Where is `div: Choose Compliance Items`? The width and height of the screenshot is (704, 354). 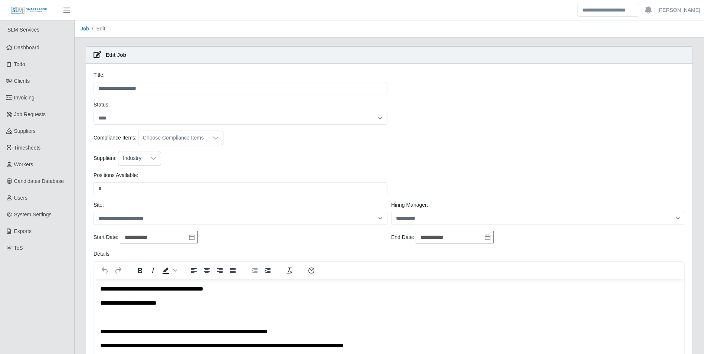 div: Choose Compliance Items is located at coordinates (173, 138).